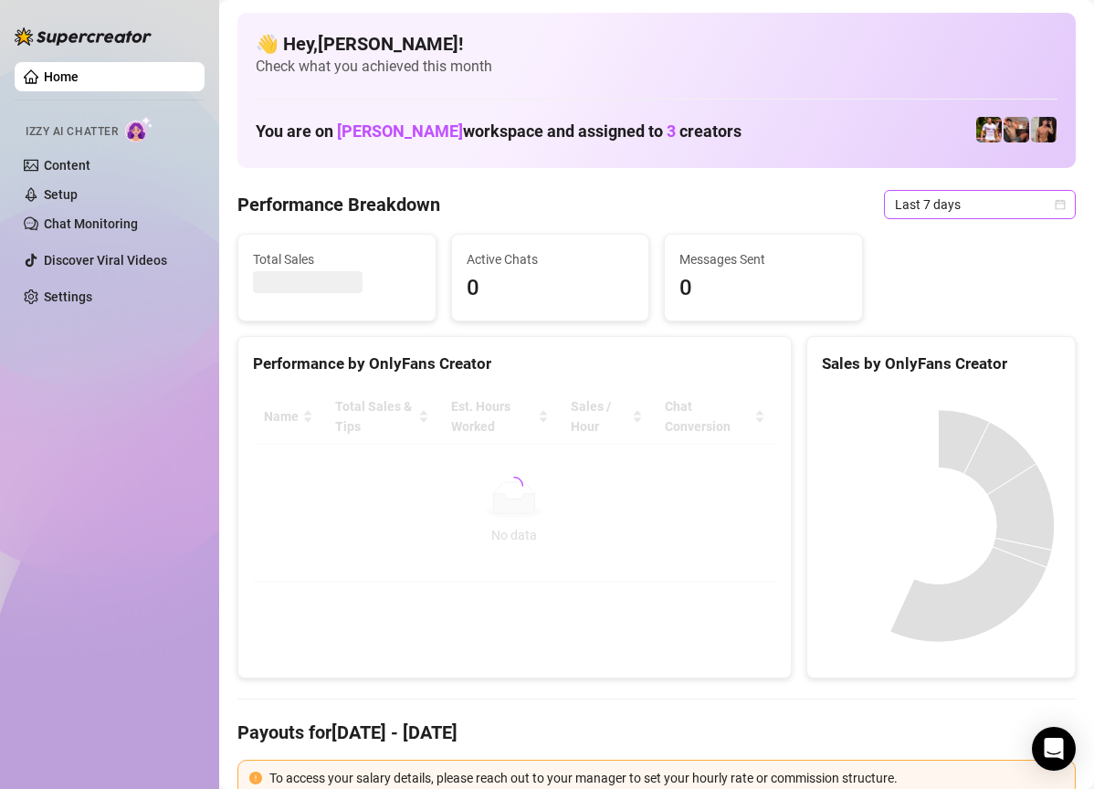 Image resolution: width=1094 pixels, height=789 pixels. I want to click on div: Sales by OnlyFans Creator, so click(940, 363).